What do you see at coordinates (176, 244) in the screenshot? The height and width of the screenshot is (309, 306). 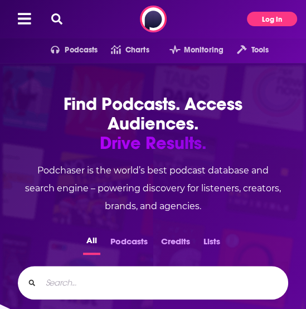 I see `button: Credits` at bounding box center [176, 244].